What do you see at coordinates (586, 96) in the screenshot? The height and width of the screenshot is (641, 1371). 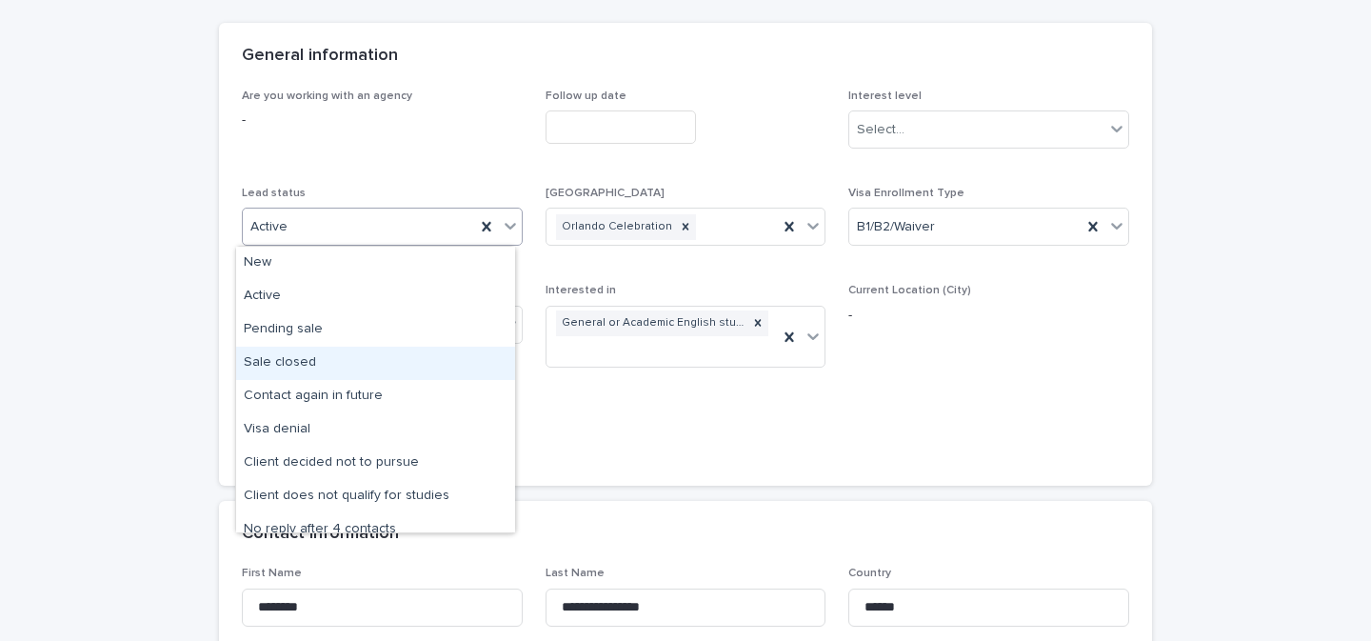 I see `span: Follow up date` at bounding box center [586, 96].